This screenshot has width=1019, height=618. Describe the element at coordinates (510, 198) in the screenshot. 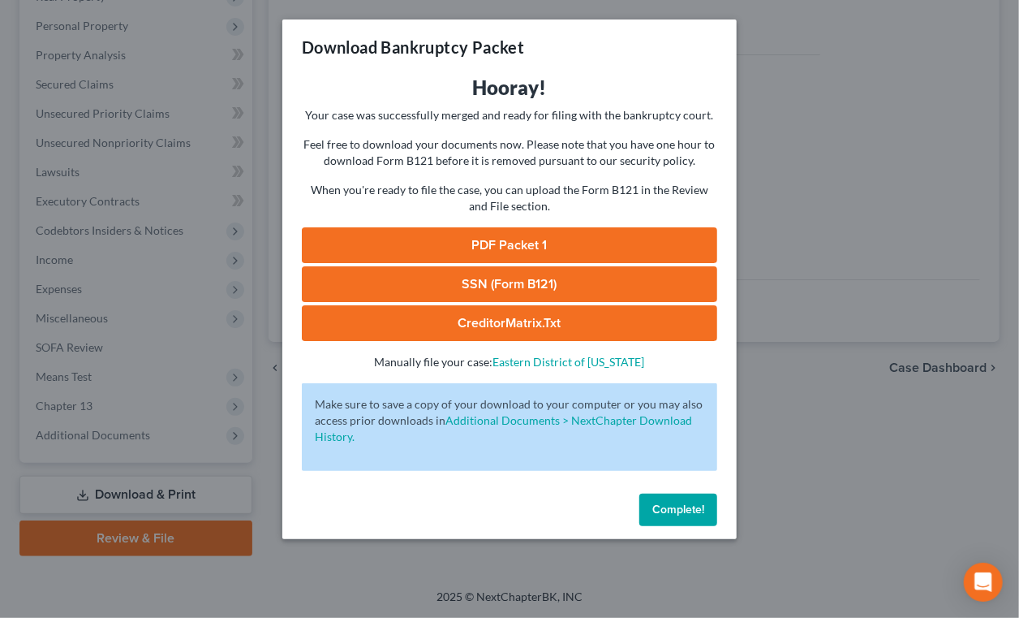

I see `p: When you're ready to file the case, you can upload the Form B121 in the Review and File section.` at that location.